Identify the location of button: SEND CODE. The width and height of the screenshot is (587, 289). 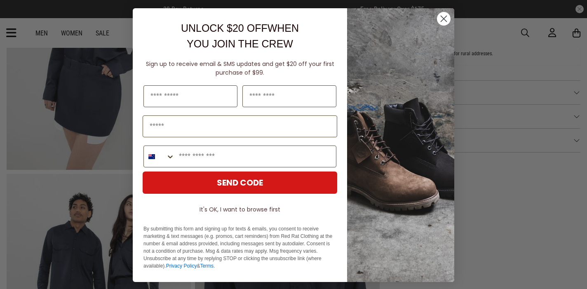
(240, 183).